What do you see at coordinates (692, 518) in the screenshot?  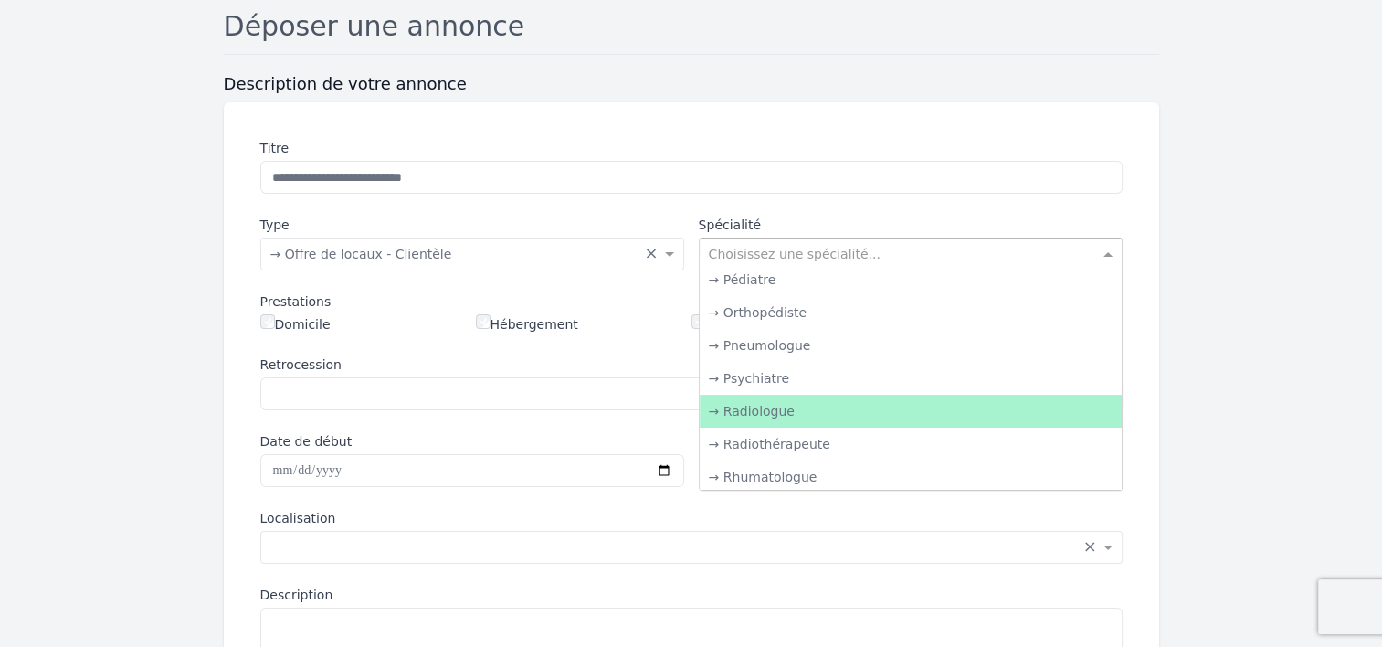 I see `label: Localisation` at bounding box center [692, 518].